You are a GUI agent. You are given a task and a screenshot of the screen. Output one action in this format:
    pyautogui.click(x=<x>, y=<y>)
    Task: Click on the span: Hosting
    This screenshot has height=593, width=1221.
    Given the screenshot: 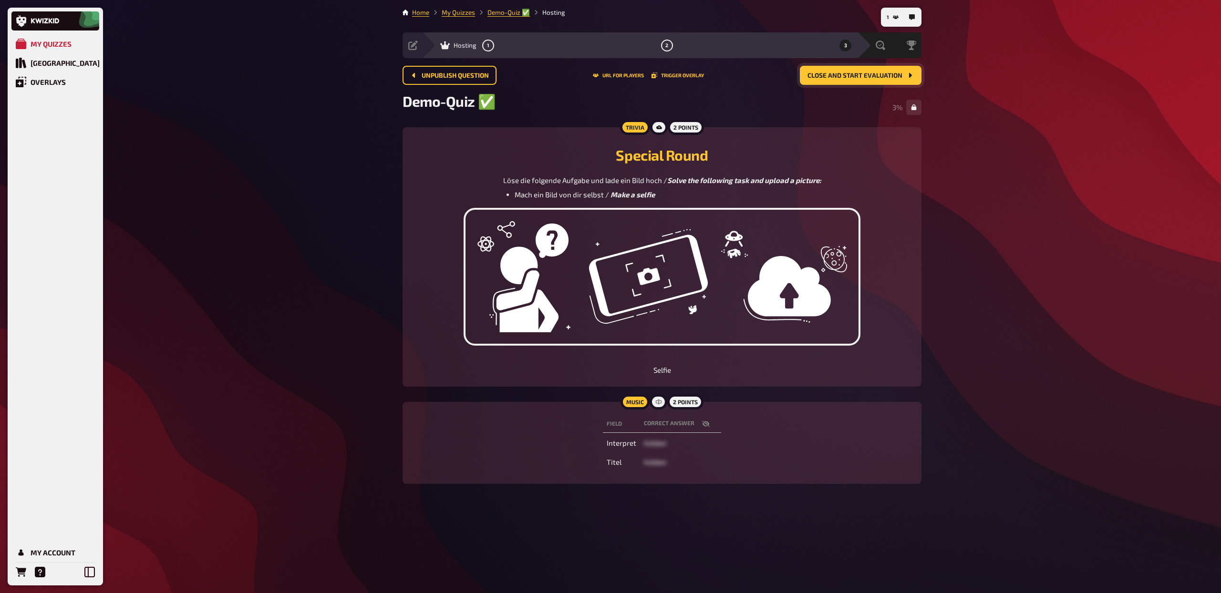 What is the action you would take?
    pyautogui.click(x=465, y=45)
    